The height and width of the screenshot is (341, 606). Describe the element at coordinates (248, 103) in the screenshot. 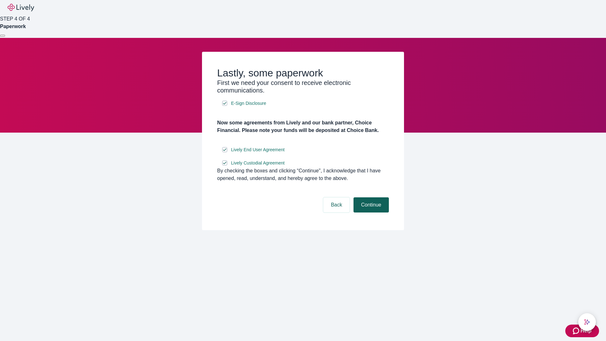

I see `span: E-Sign Disclosure` at that location.